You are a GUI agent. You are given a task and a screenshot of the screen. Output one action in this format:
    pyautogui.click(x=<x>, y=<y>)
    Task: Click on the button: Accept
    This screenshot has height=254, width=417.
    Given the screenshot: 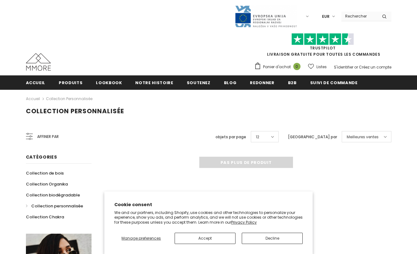 What is the action you would take?
    pyautogui.click(x=205, y=238)
    